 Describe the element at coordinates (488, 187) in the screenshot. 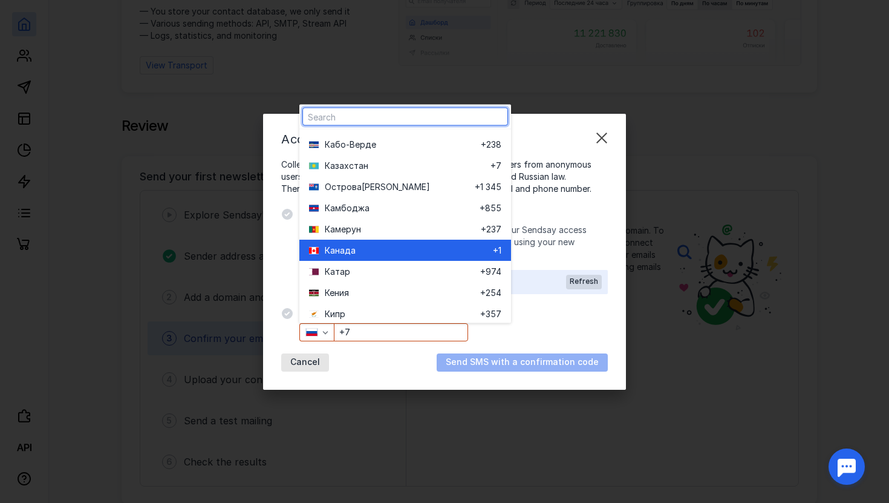

I see `span: +1 345` at that location.